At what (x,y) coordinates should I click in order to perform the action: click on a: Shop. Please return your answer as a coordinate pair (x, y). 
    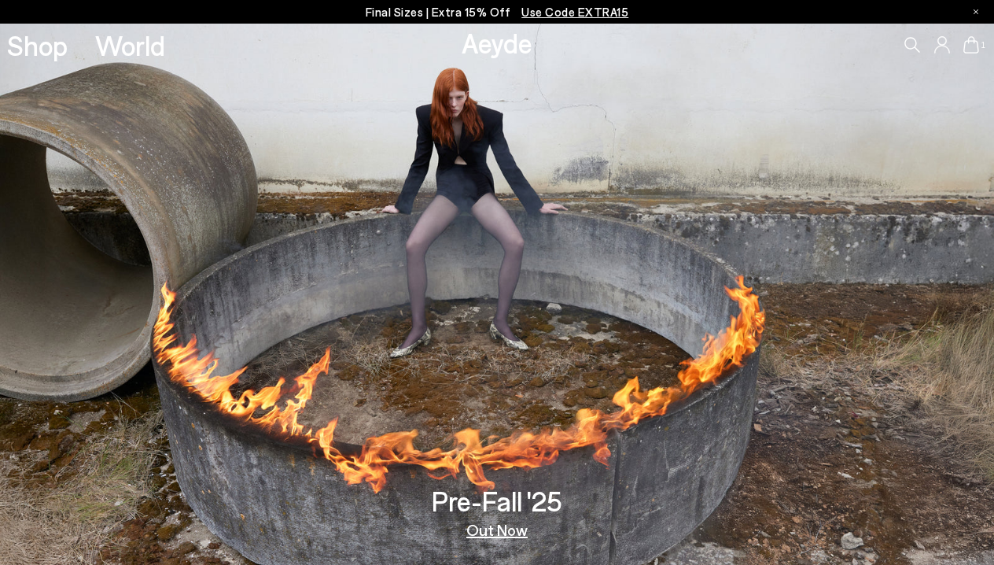
    Looking at the image, I should click on (37, 45).